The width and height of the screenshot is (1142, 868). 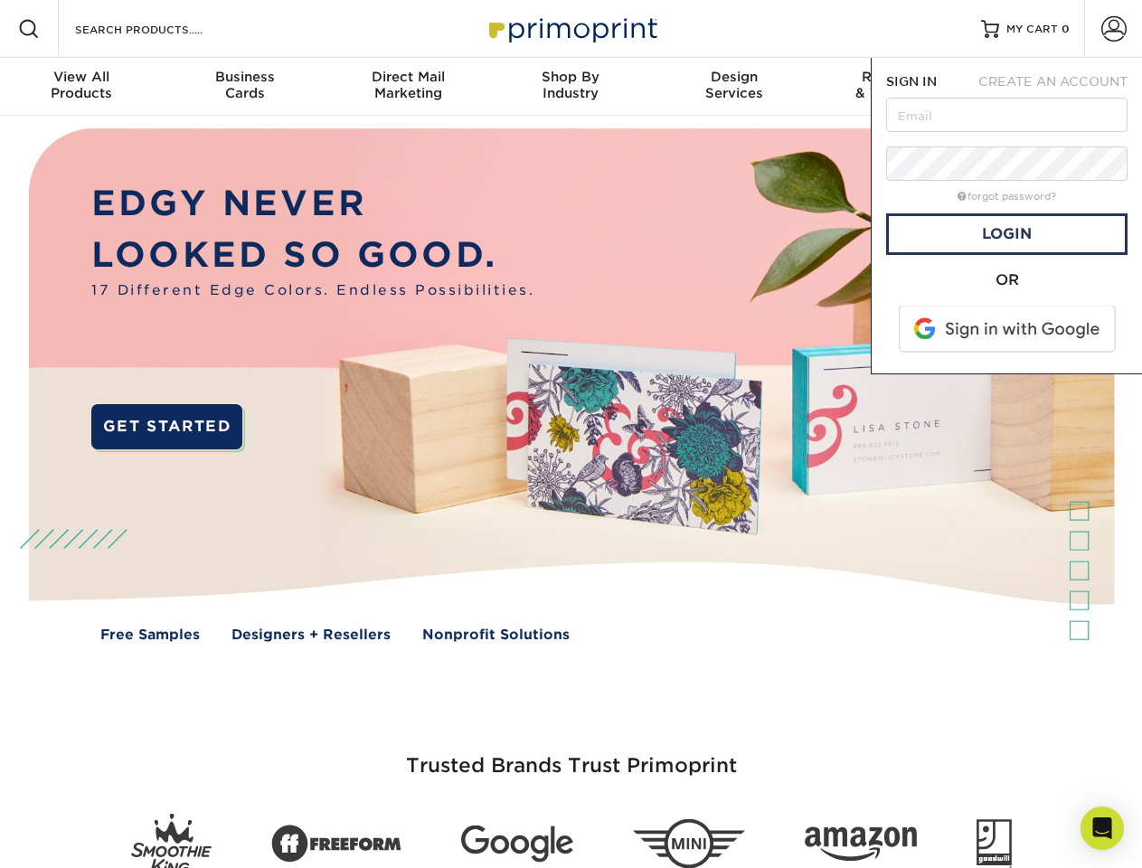 What do you see at coordinates (408, 87) in the screenshot?
I see `a: Direct MailMarketing` at bounding box center [408, 87].